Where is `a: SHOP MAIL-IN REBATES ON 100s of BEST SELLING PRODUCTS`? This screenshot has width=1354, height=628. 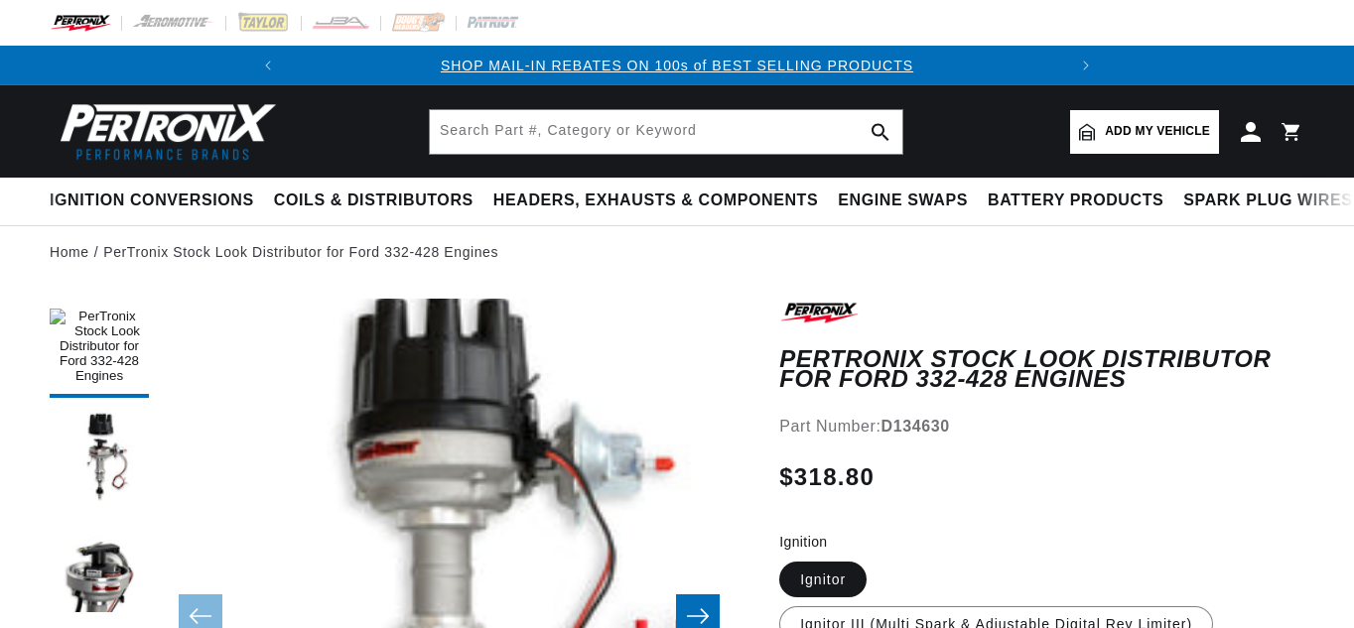 a: SHOP MAIL-IN REBATES ON 100s of BEST SELLING PRODUCTS is located at coordinates (677, 66).